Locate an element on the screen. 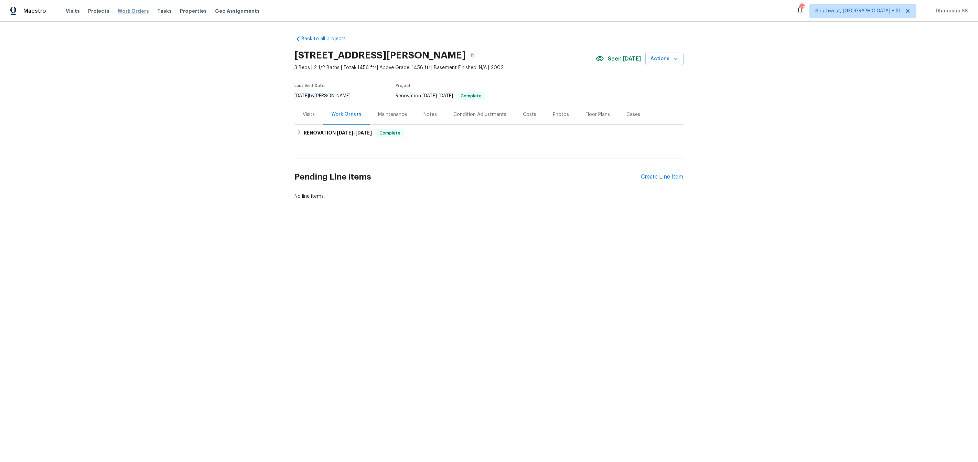 The width and height of the screenshot is (978, 462). div: Costs is located at coordinates (530, 115).